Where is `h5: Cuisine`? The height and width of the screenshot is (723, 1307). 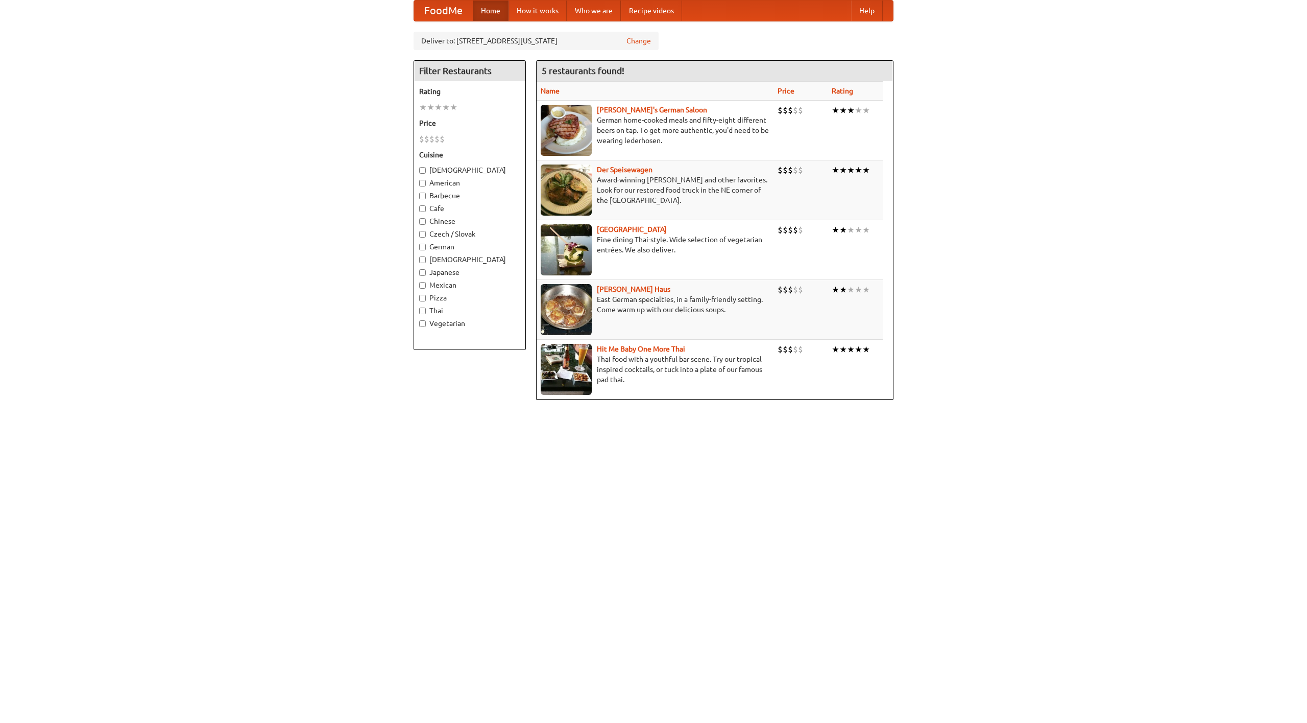
h5: Cuisine is located at coordinates (470, 155).